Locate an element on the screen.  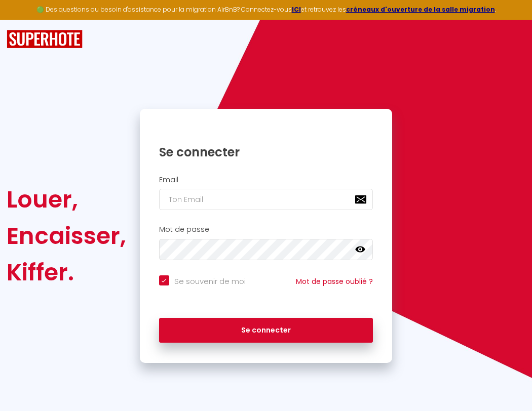
img: SuperHote logo is located at coordinates (45, 39).